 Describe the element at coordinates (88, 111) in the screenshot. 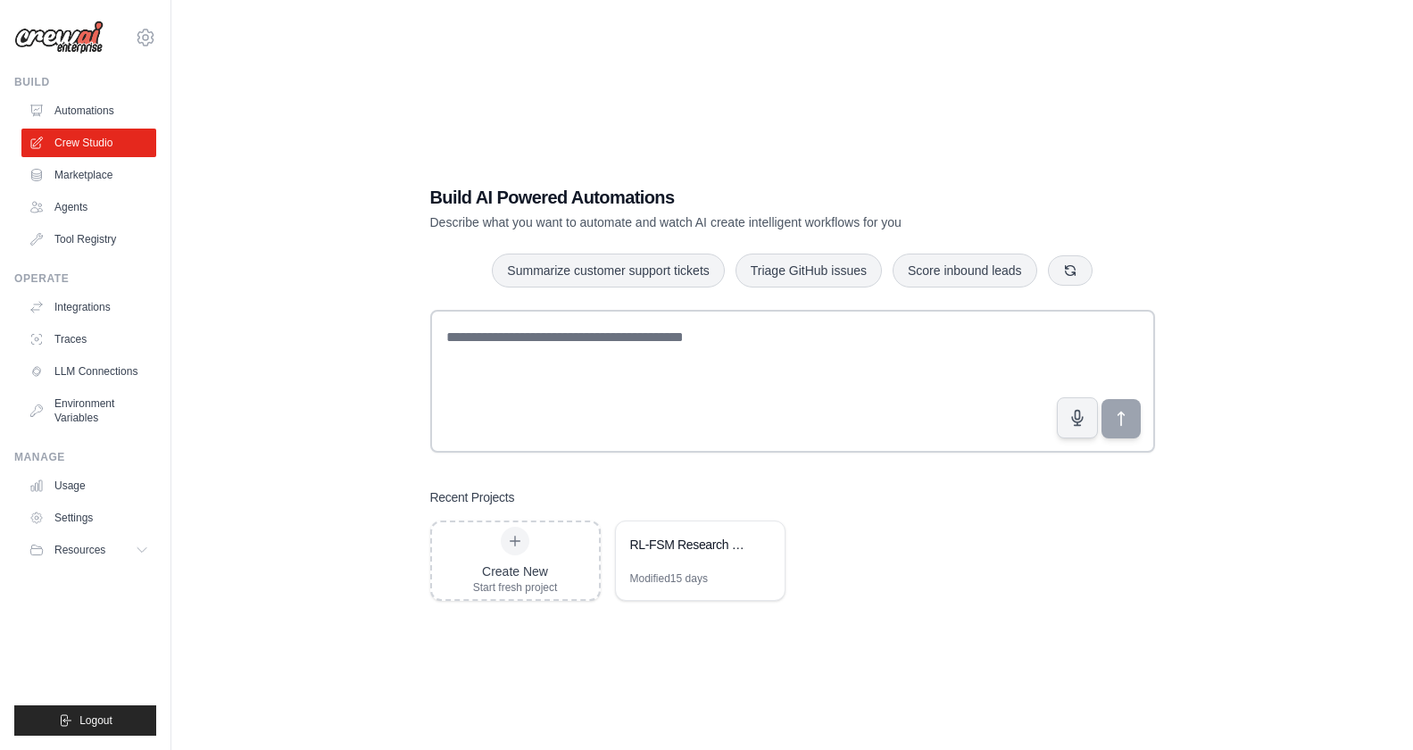

I see `a: Automations` at that location.